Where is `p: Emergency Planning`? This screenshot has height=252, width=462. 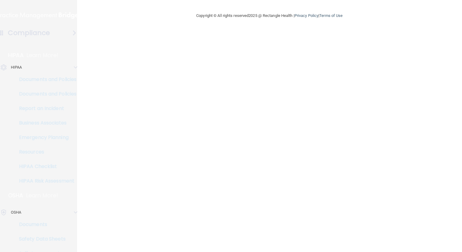
p: Emergency Planning is located at coordinates (45, 138).